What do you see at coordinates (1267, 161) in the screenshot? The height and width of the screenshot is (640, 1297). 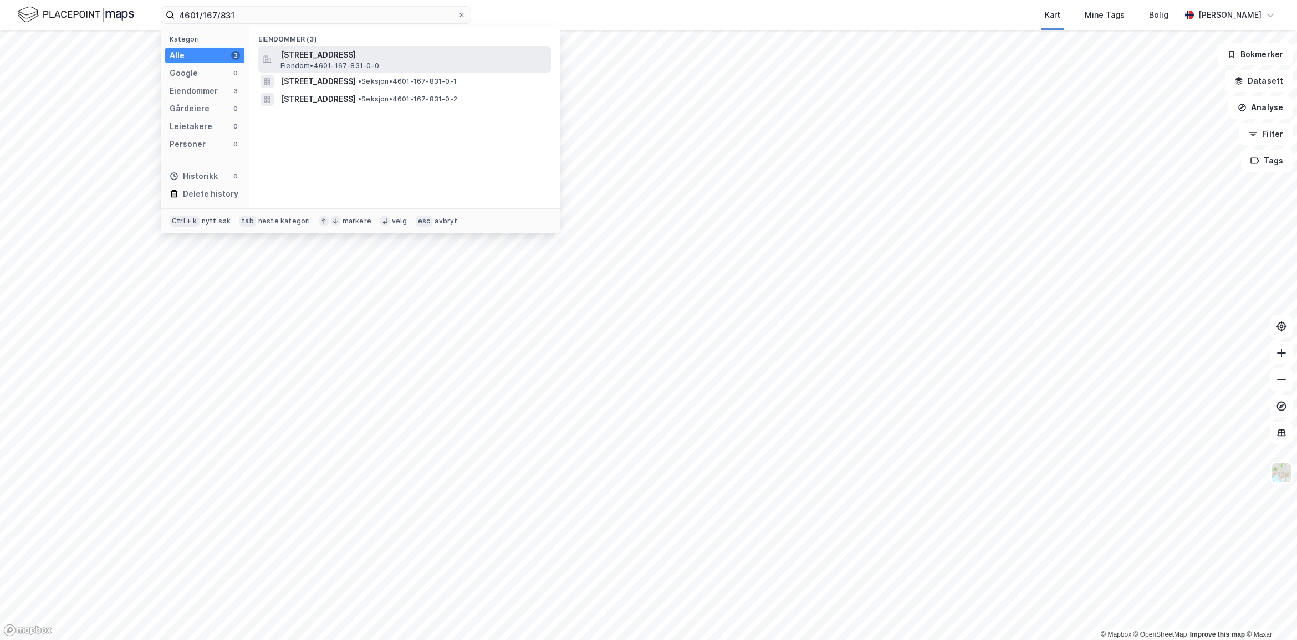 I see `button: Tags` at bounding box center [1267, 161].